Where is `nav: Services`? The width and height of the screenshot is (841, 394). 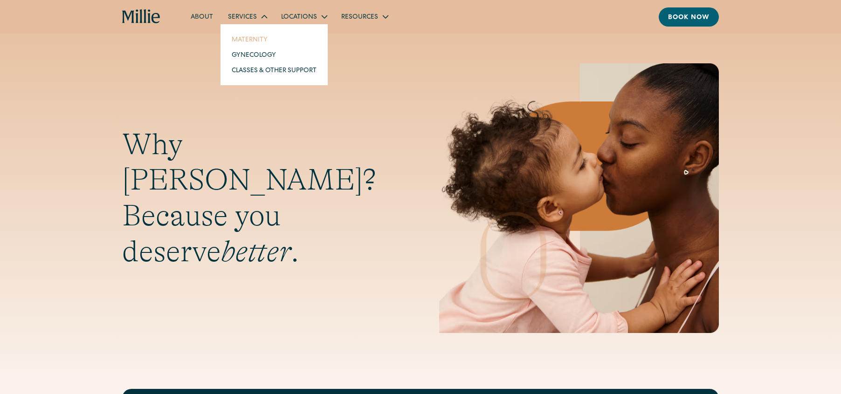 nav: Services is located at coordinates (274, 55).